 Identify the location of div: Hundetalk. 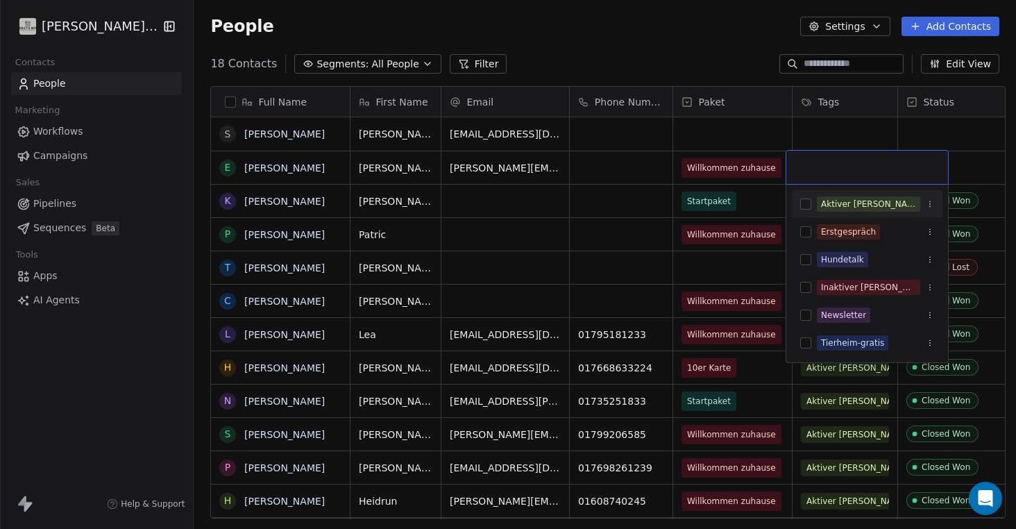
(843, 260).